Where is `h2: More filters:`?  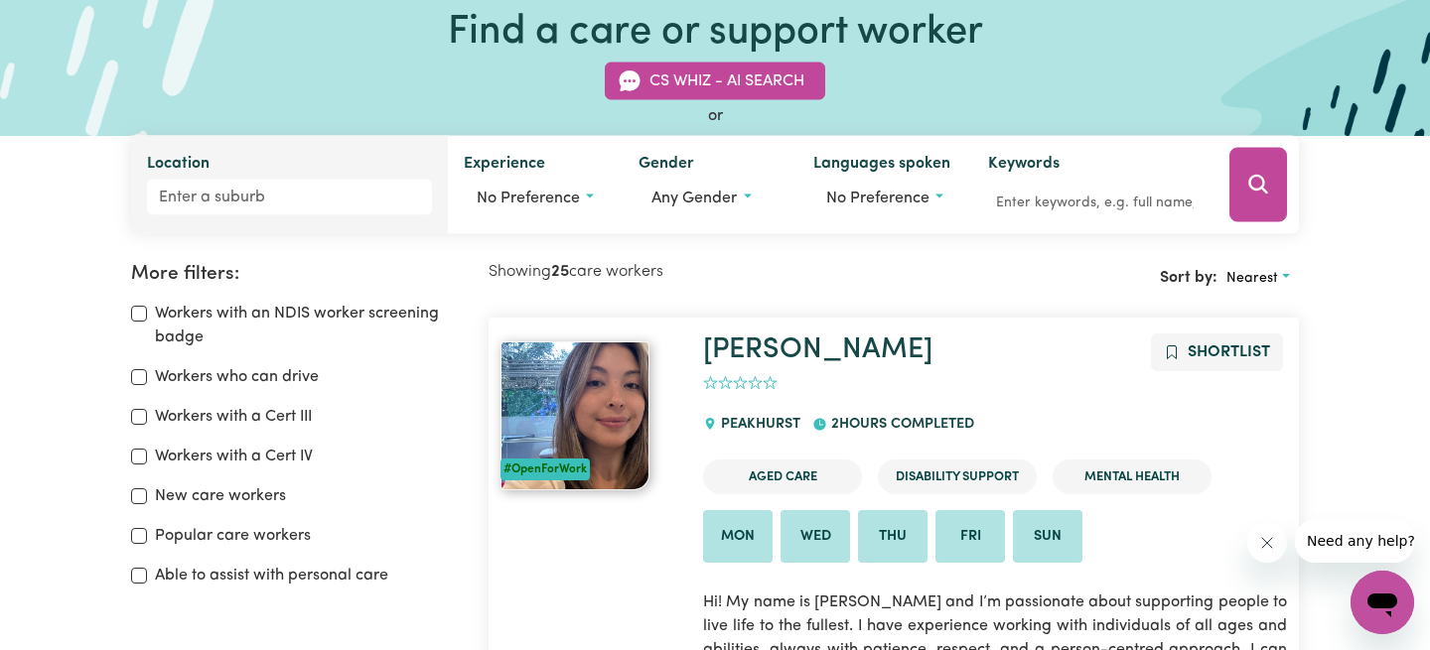 h2: More filters: is located at coordinates (298, 274).